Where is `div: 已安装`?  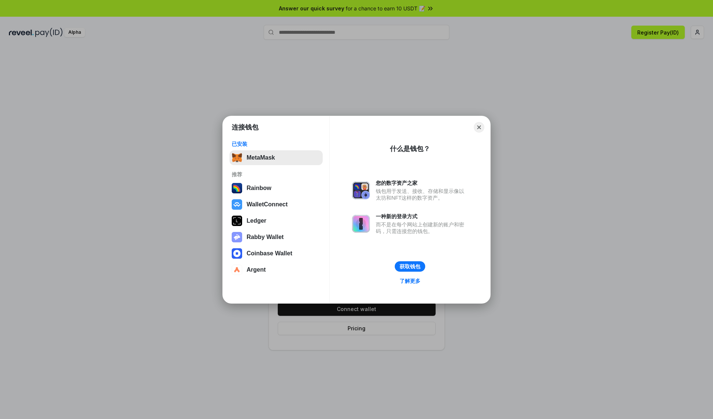 div: 已安装 is located at coordinates (276, 144).